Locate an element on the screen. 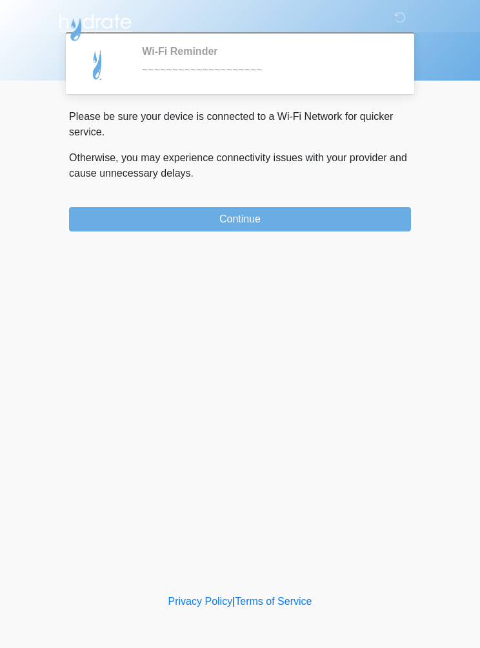 Image resolution: width=480 pixels, height=648 pixels. a: Terms of Service is located at coordinates (273, 601).